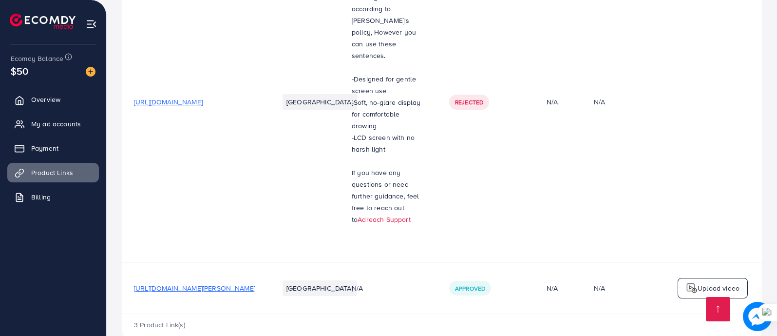 Image resolution: width=777 pixels, height=336 pixels. I want to click on span: Ecomdy Balance, so click(37, 58).